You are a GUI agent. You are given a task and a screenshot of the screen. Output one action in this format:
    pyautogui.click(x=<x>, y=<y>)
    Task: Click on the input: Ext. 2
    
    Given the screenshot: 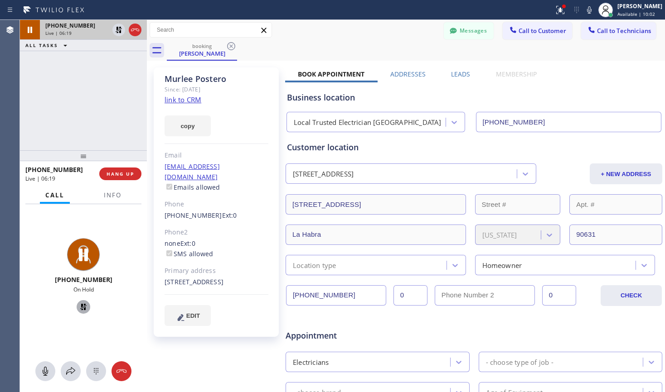 What is the action you would take?
    pyautogui.click(x=559, y=295)
    